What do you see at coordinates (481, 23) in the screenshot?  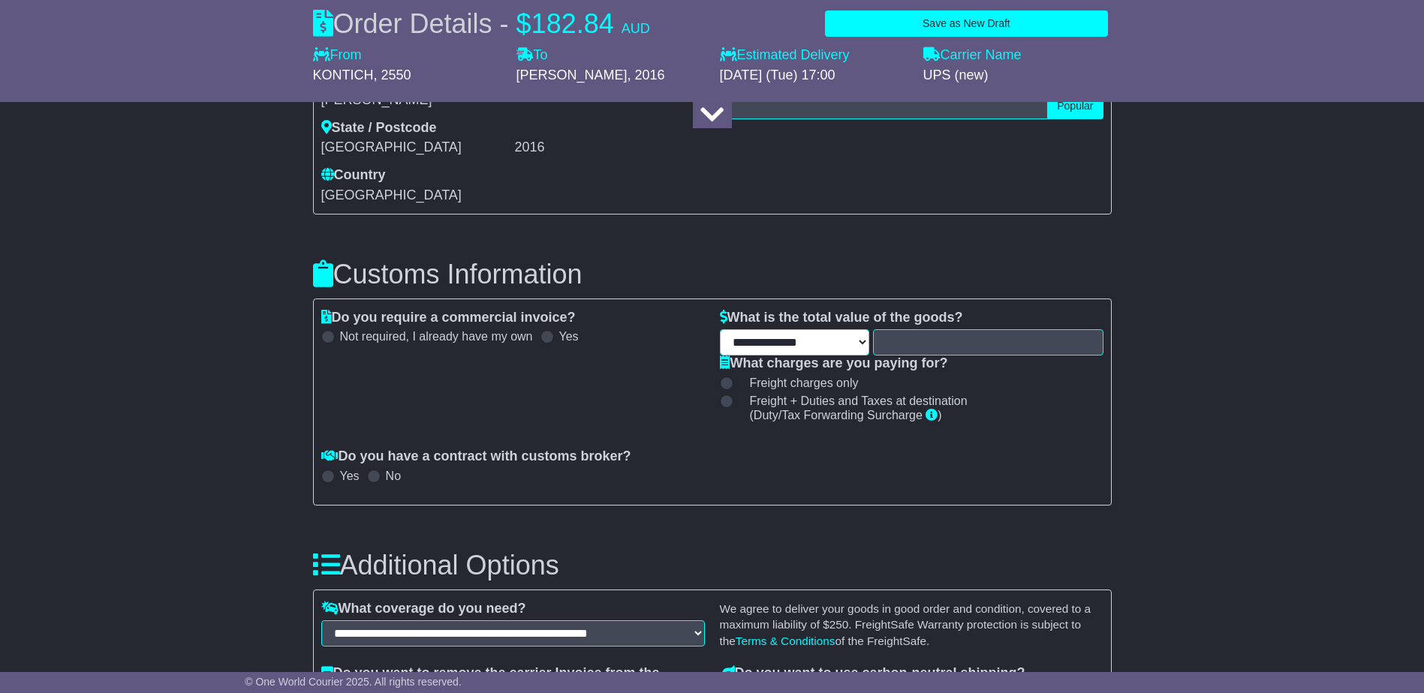 I see `div: Order Details -` at bounding box center [481, 23].